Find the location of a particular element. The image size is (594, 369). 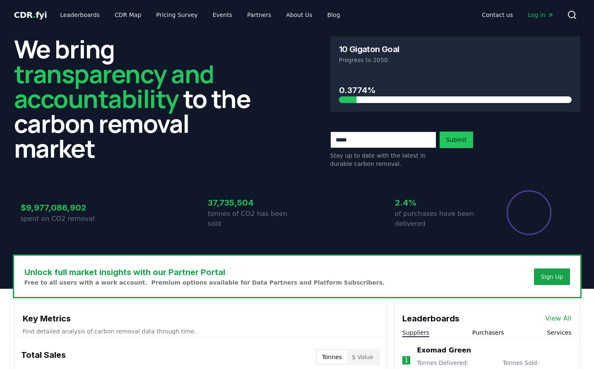

a: Pricing Survey is located at coordinates (177, 15).